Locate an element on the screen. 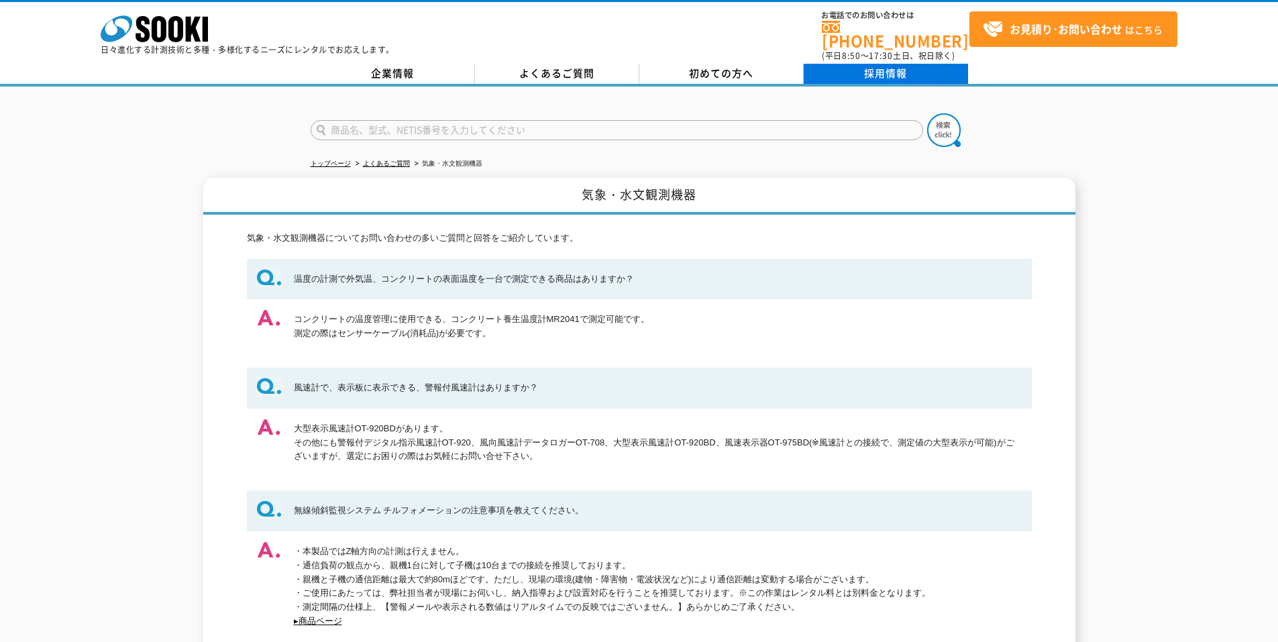 This screenshot has height=642, width=1278. strong: お見積り･お問い合わせ is located at coordinates (1066, 29).